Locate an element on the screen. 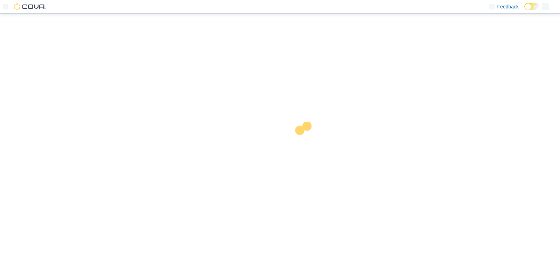  input: Dark Mode is located at coordinates (532, 6).